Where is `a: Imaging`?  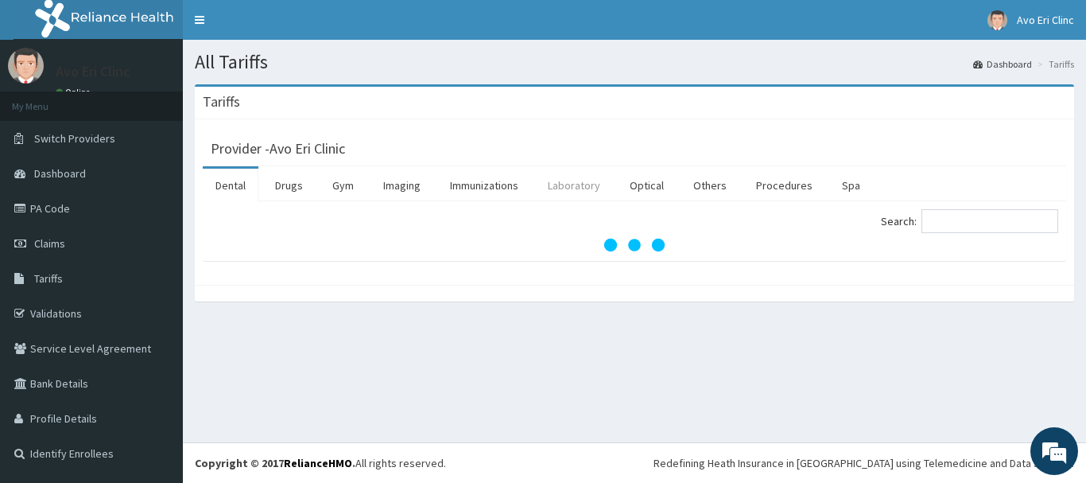 a: Imaging is located at coordinates (401, 185).